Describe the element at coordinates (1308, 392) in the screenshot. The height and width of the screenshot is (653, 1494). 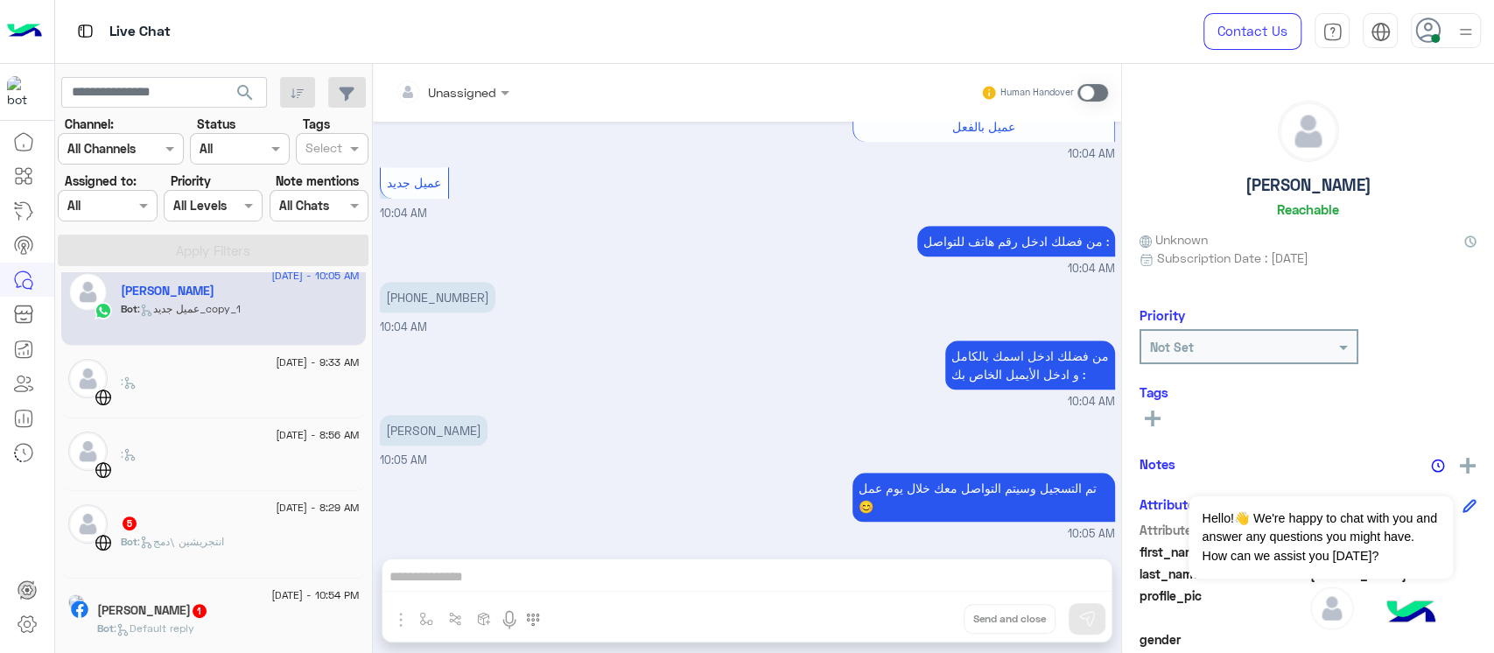
I see `h6: Tags` at that location.